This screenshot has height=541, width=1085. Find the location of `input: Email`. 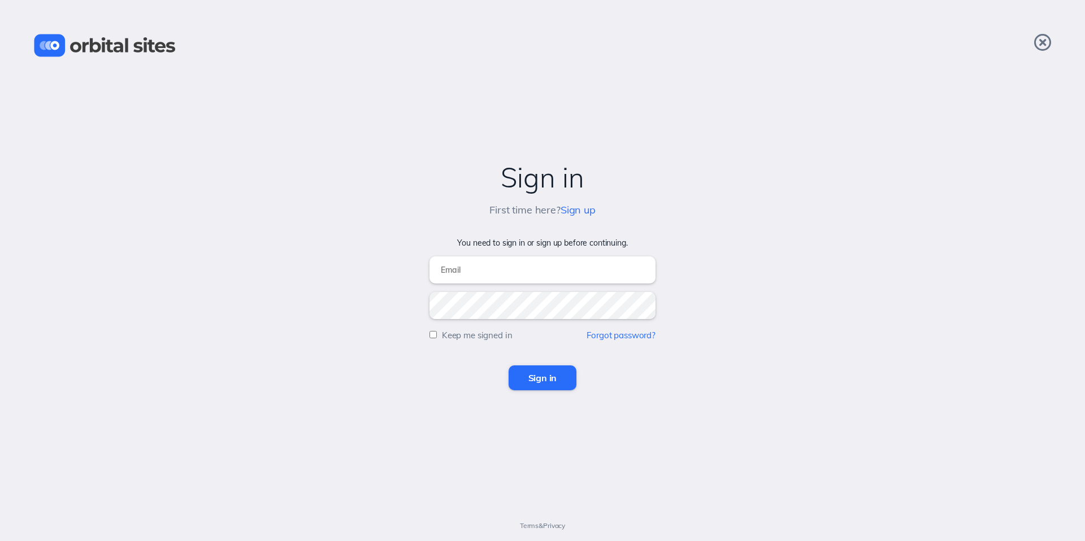

input: Email is located at coordinates (542, 270).